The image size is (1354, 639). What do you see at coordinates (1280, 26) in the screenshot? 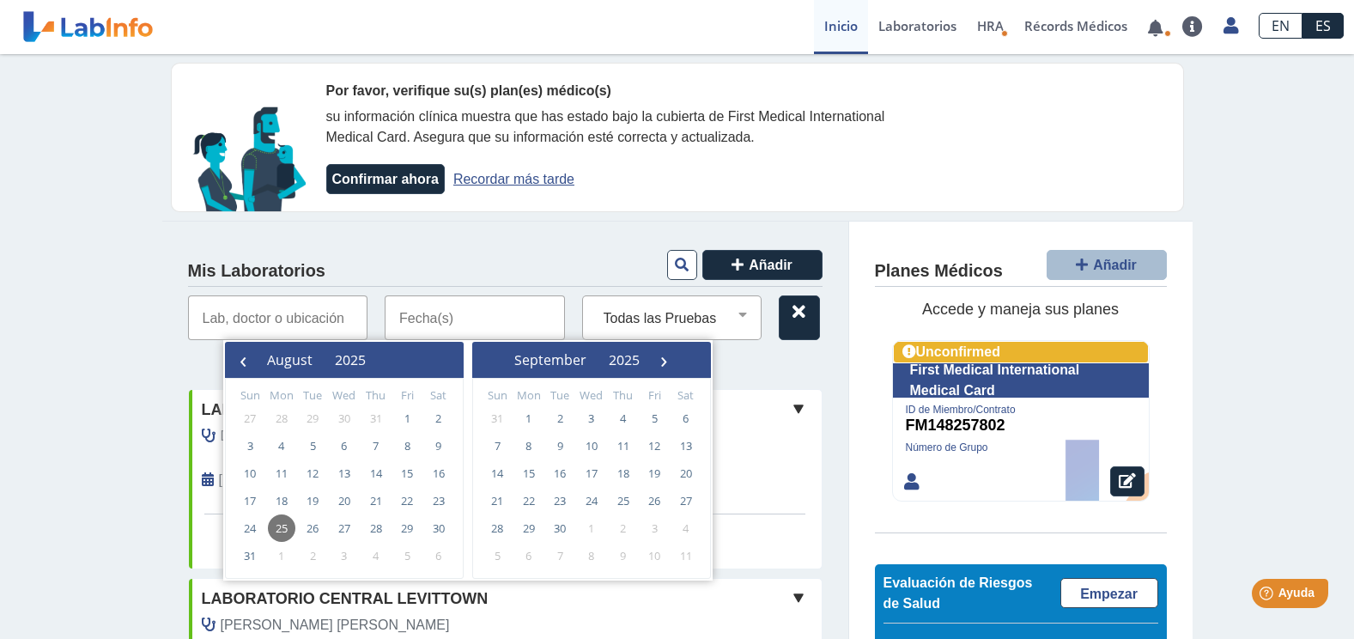
I see `a: EN` at bounding box center [1280, 26].